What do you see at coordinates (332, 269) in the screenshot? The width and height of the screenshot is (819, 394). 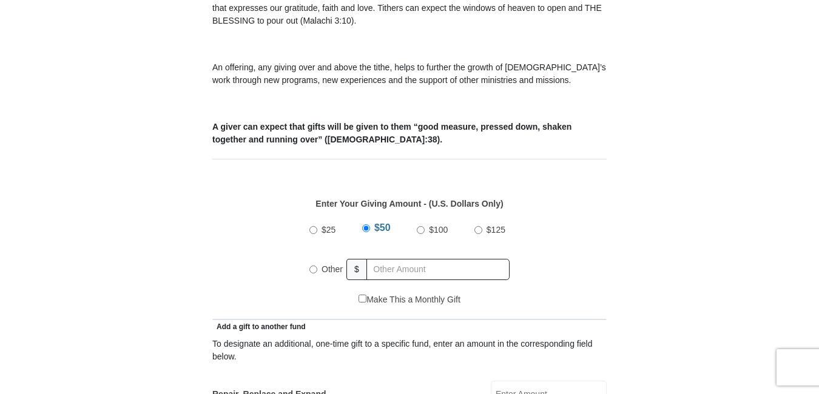 I see `span: Other` at bounding box center [332, 269].